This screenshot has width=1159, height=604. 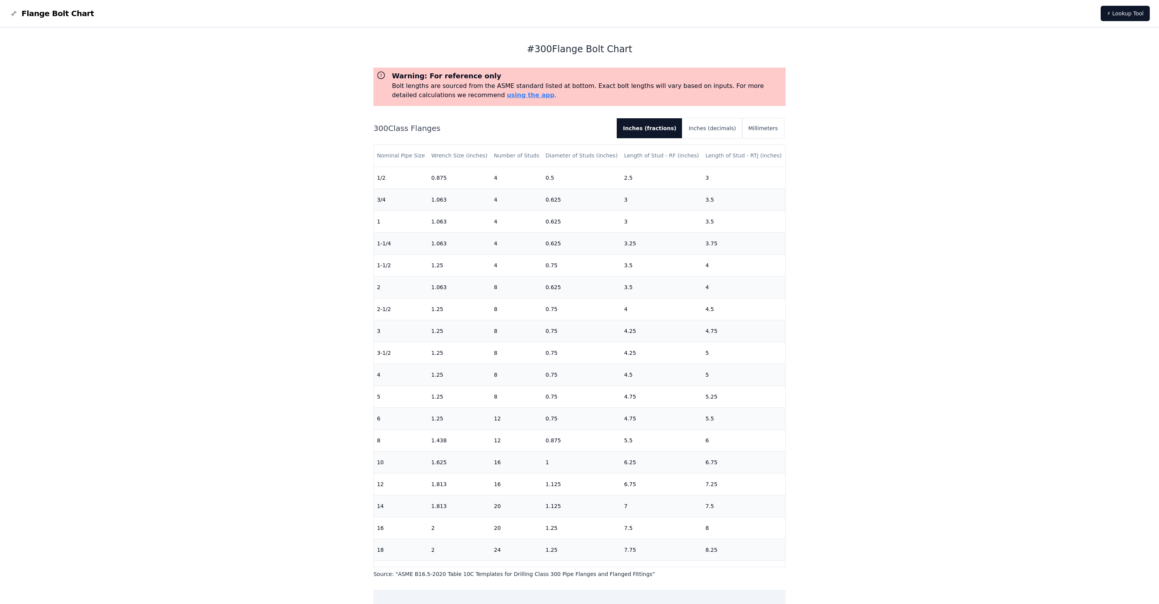 What do you see at coordinates (517, 155) in the screenshot?
I see `th: Number of Studs` at bounding box center [517, 155].